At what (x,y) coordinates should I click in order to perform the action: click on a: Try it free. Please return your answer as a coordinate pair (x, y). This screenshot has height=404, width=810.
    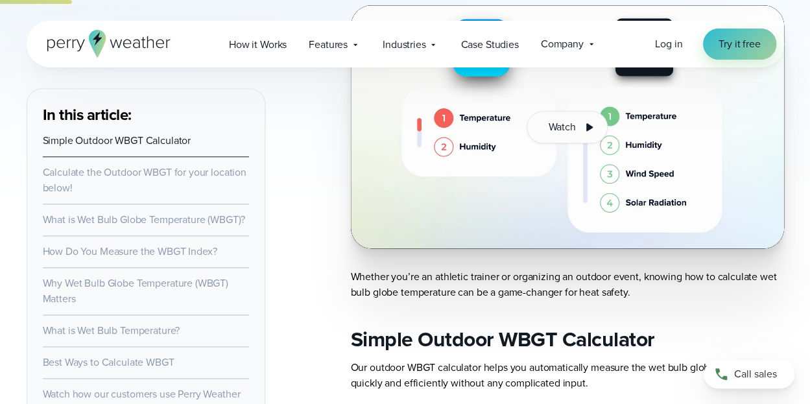
    Looking at the image, I should click on (739, 44).